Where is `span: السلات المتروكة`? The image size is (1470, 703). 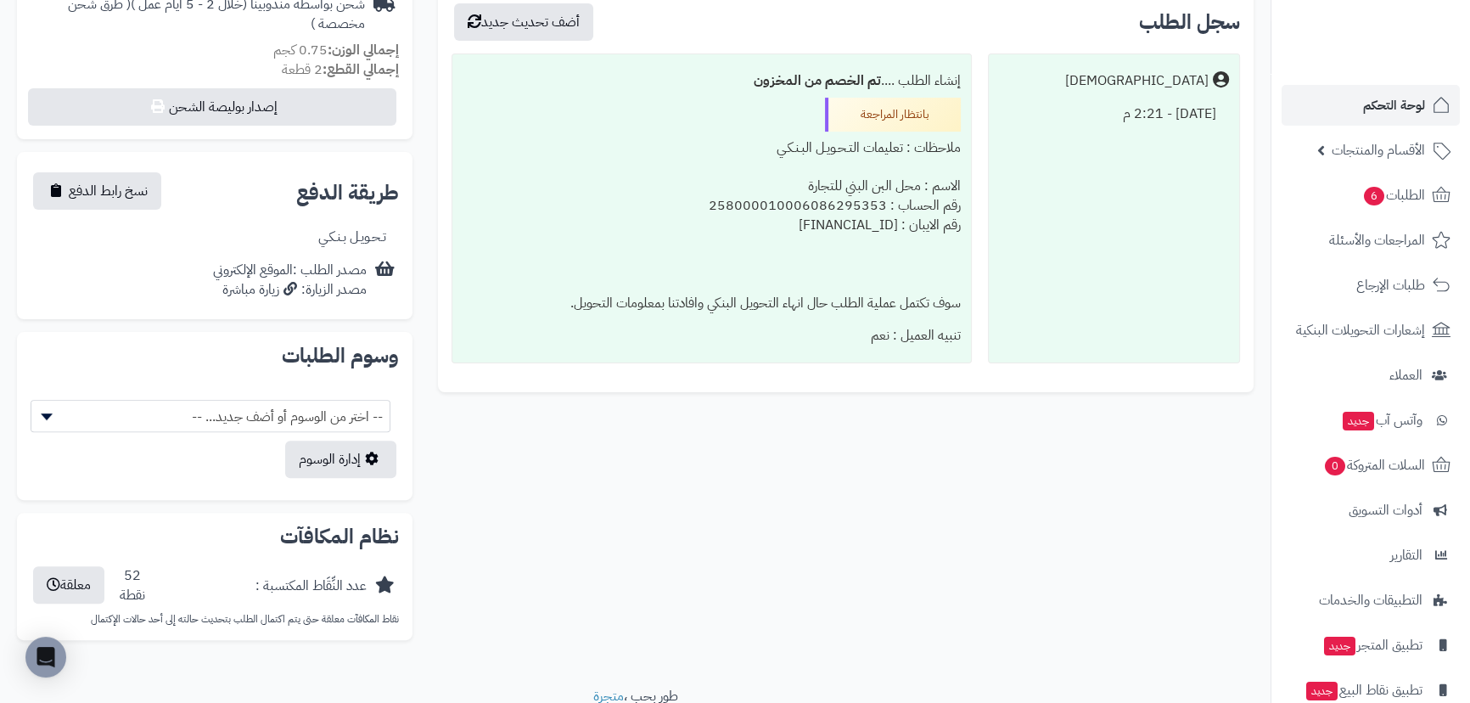
span: السلات المتروكة is located at coordinates (1374, 465).